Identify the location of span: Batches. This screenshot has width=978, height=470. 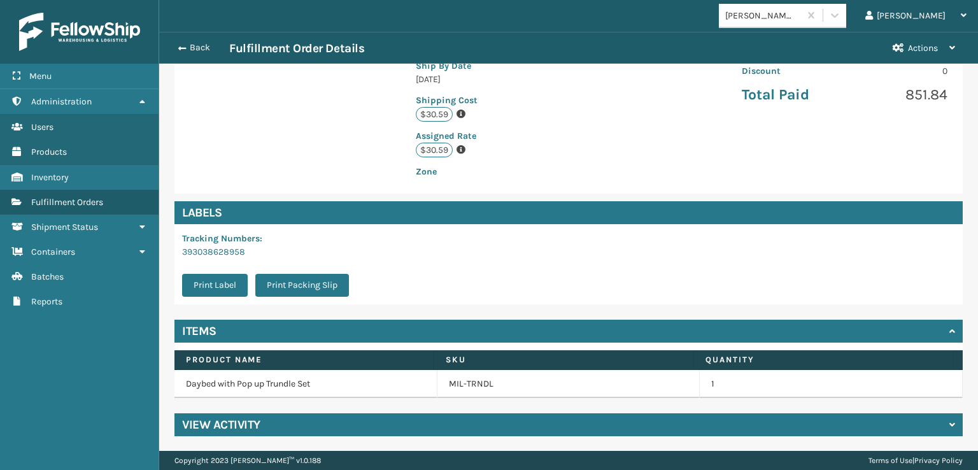
(47, 276).